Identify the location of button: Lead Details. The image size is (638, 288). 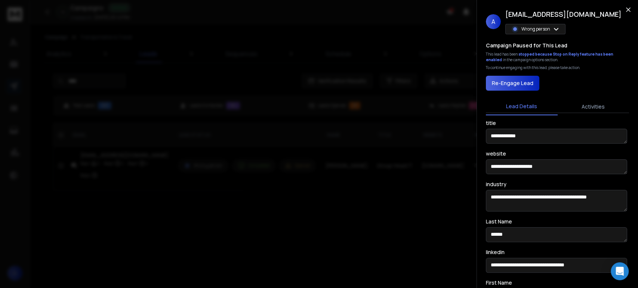
(521, 107).